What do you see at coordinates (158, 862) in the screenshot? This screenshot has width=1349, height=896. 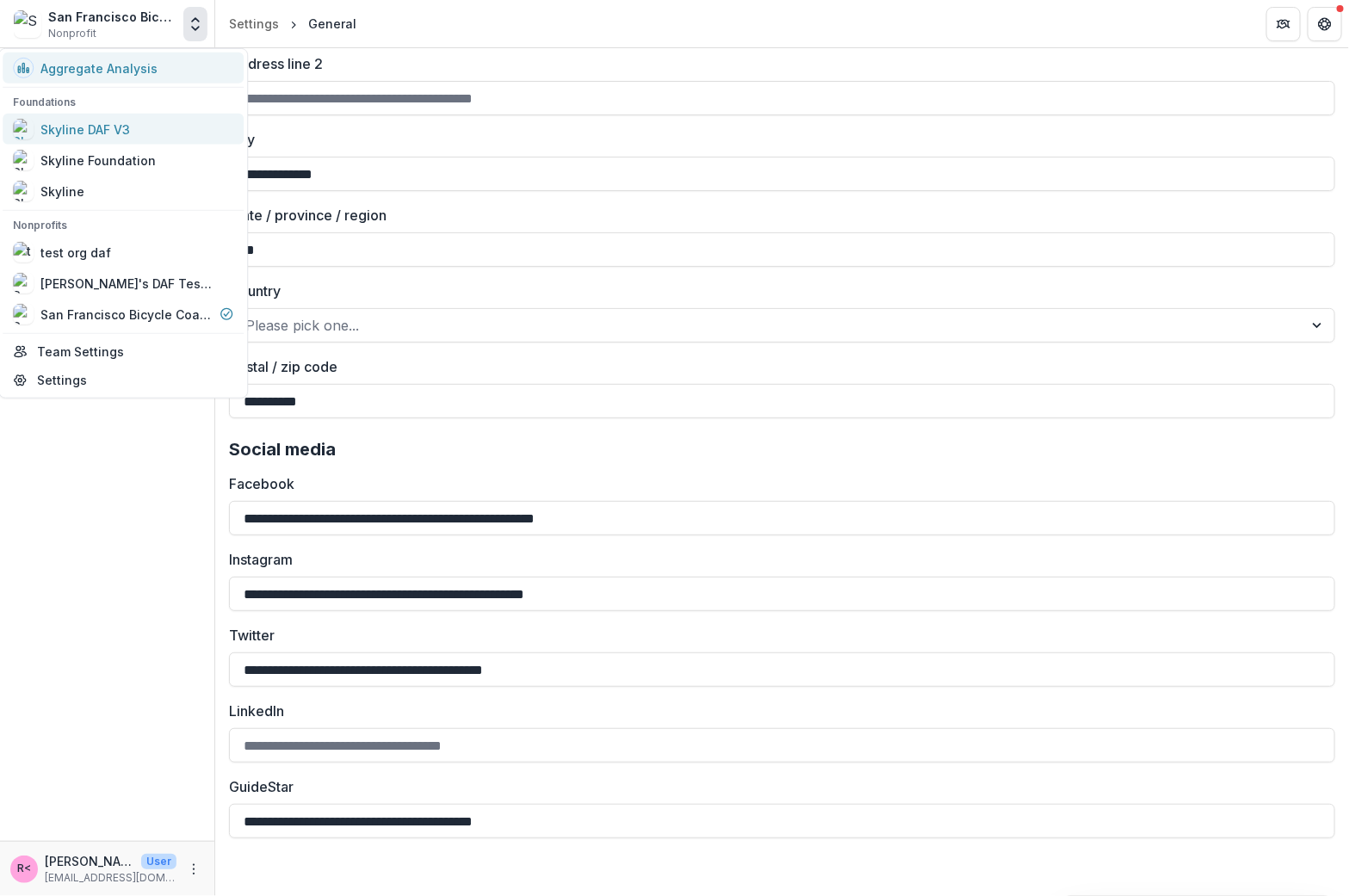 I see `p: User` at bounding box center [158, 862].